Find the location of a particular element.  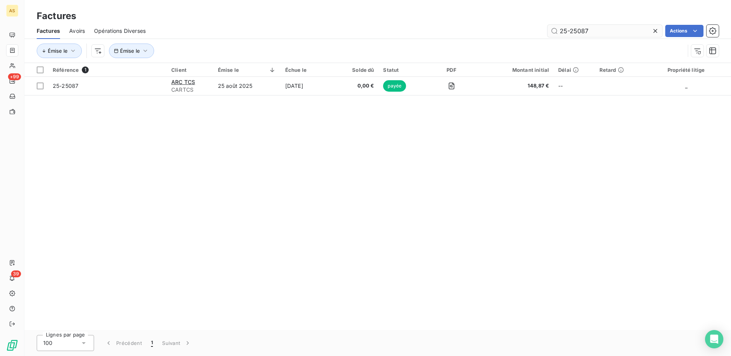

span: Avoirs is located at coordinates (77, 31).